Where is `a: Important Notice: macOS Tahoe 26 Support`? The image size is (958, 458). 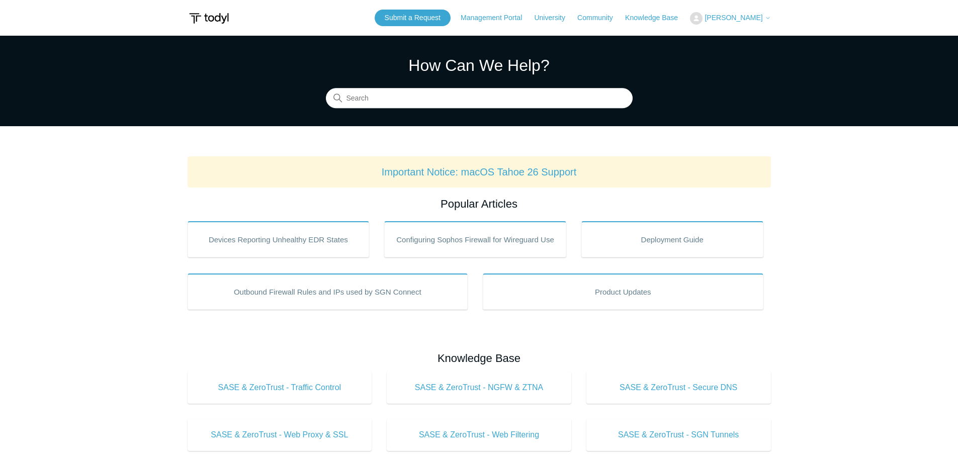 a: Important Notice: macOS Tahoe 26 Support is located at coordinates (479, 172).